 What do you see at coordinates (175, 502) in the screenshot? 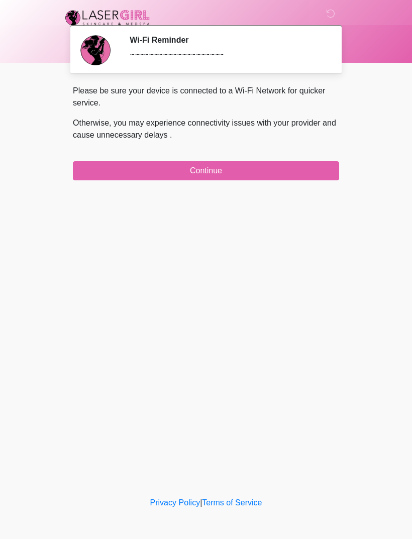
I see `a: Privacy Policy` at bounding box center [175, 502].